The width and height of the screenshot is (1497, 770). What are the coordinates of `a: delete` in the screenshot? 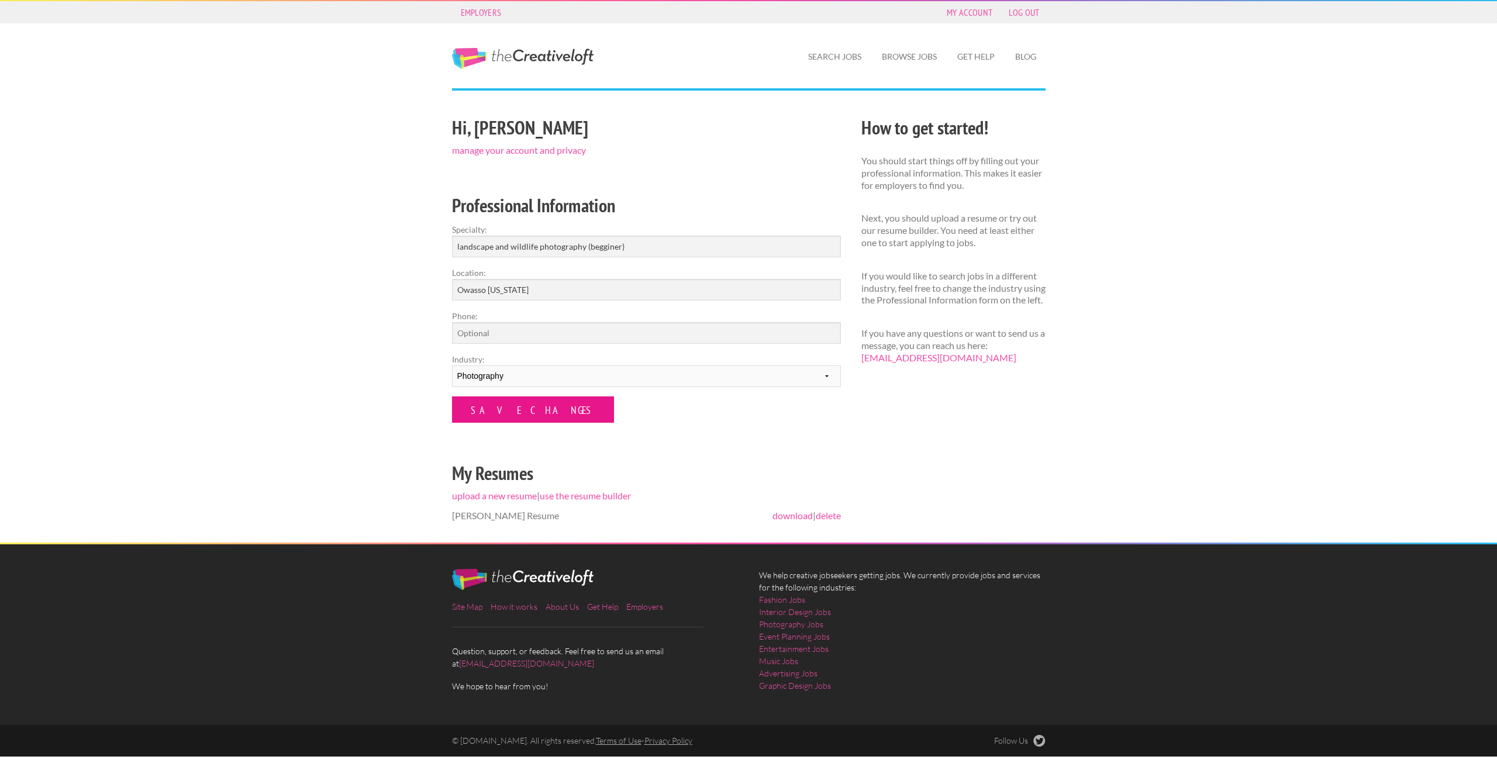 It's located at (828, 515).